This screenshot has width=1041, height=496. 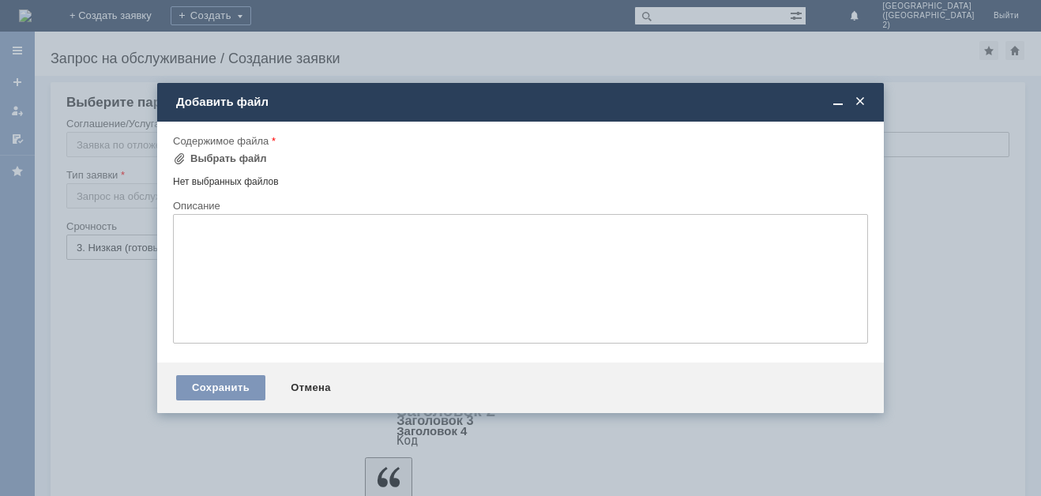 What do you see at coordinates (519, 205) in the screenshot?
I see `div: Описание` at bounding box center [519, 205].